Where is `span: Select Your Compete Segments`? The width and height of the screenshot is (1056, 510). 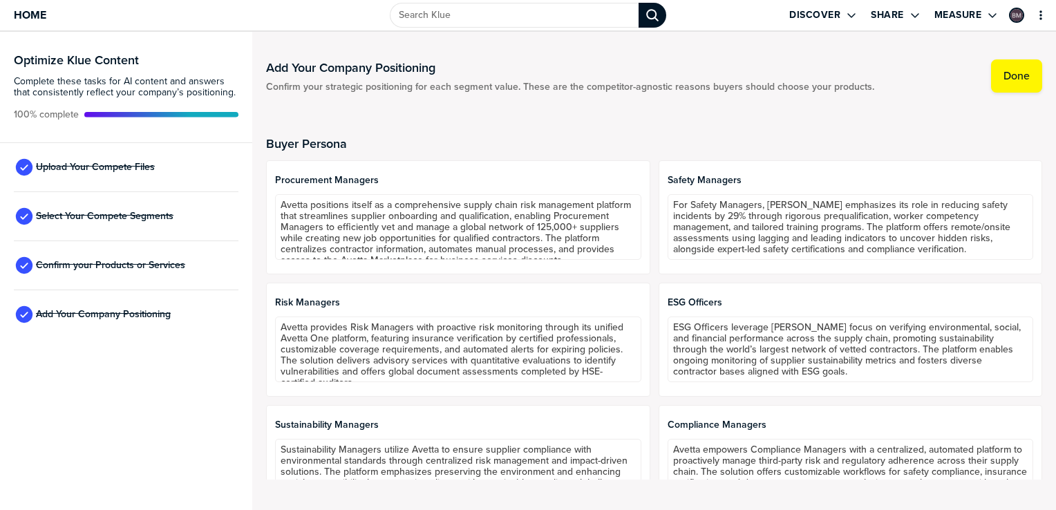
span: Select Your Compete Segments is located at coordinates (104, 216).